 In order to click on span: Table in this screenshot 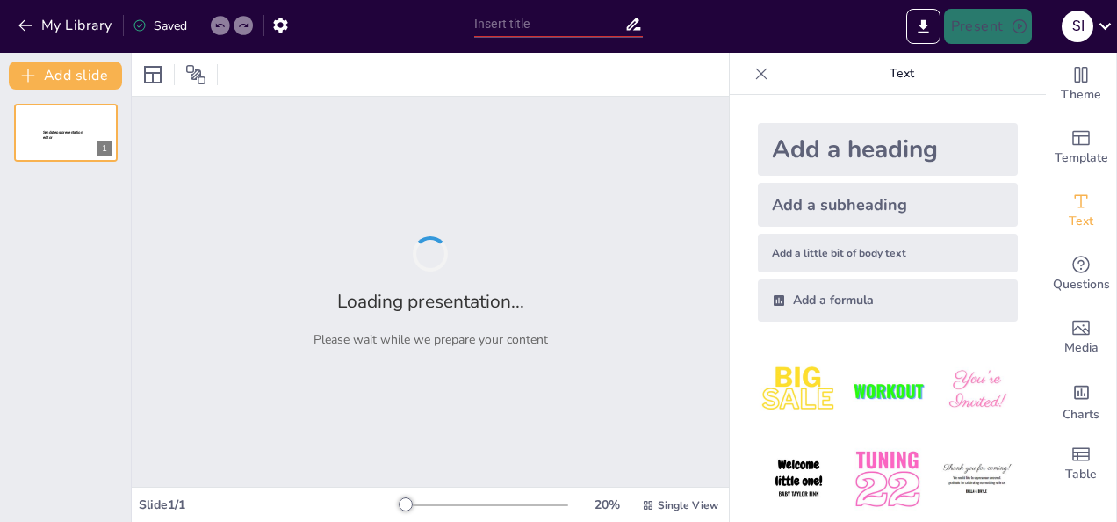, I will do `click(1081, 474)`.